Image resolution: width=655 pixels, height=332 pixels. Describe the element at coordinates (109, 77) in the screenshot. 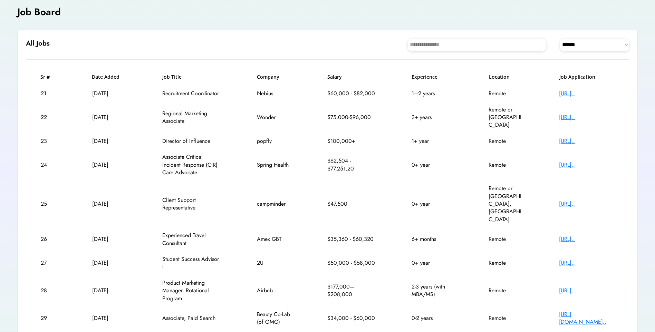

I see `h6: Date Added` at that location.